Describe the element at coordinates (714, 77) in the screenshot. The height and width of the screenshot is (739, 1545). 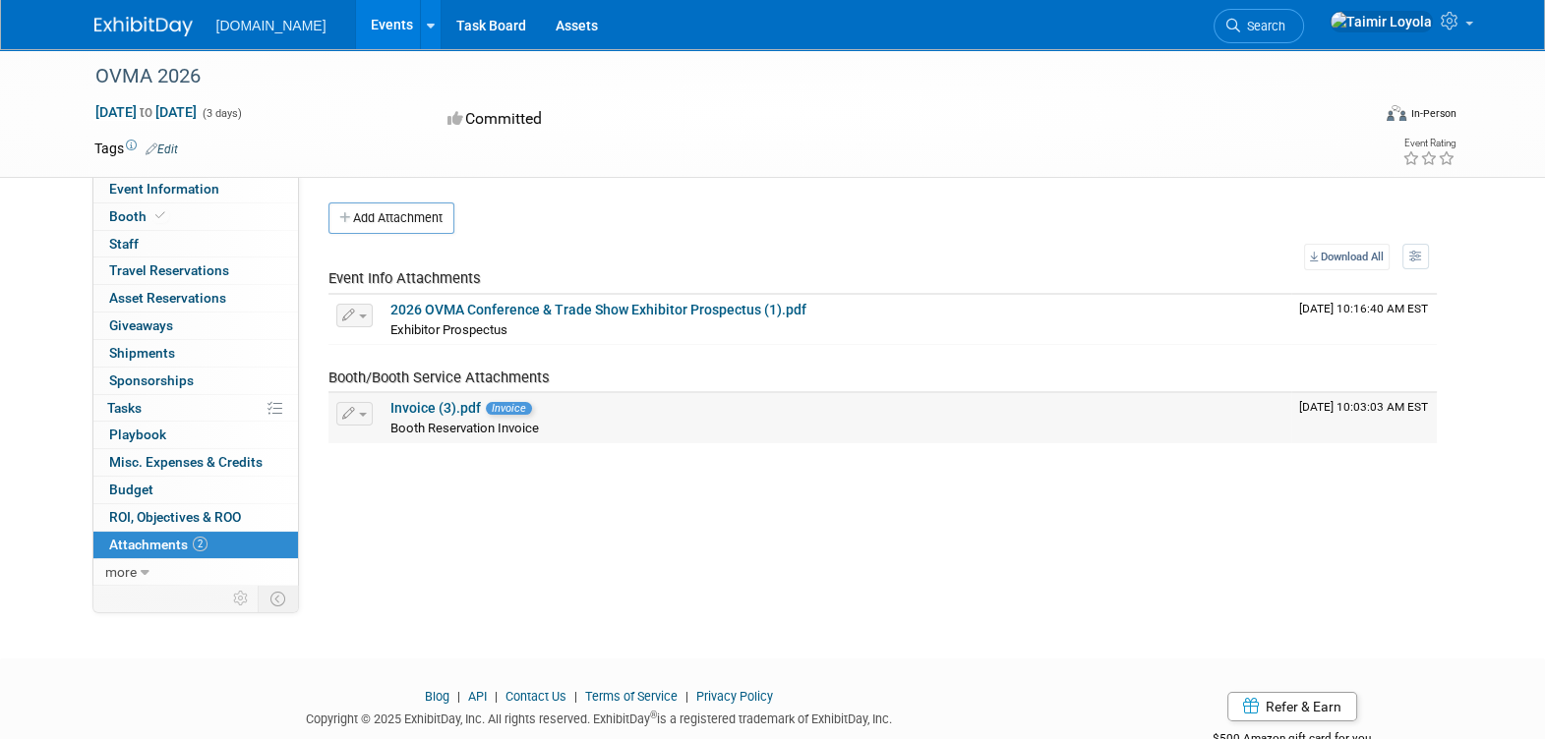
I see `div: OVMA 2026` at that location.